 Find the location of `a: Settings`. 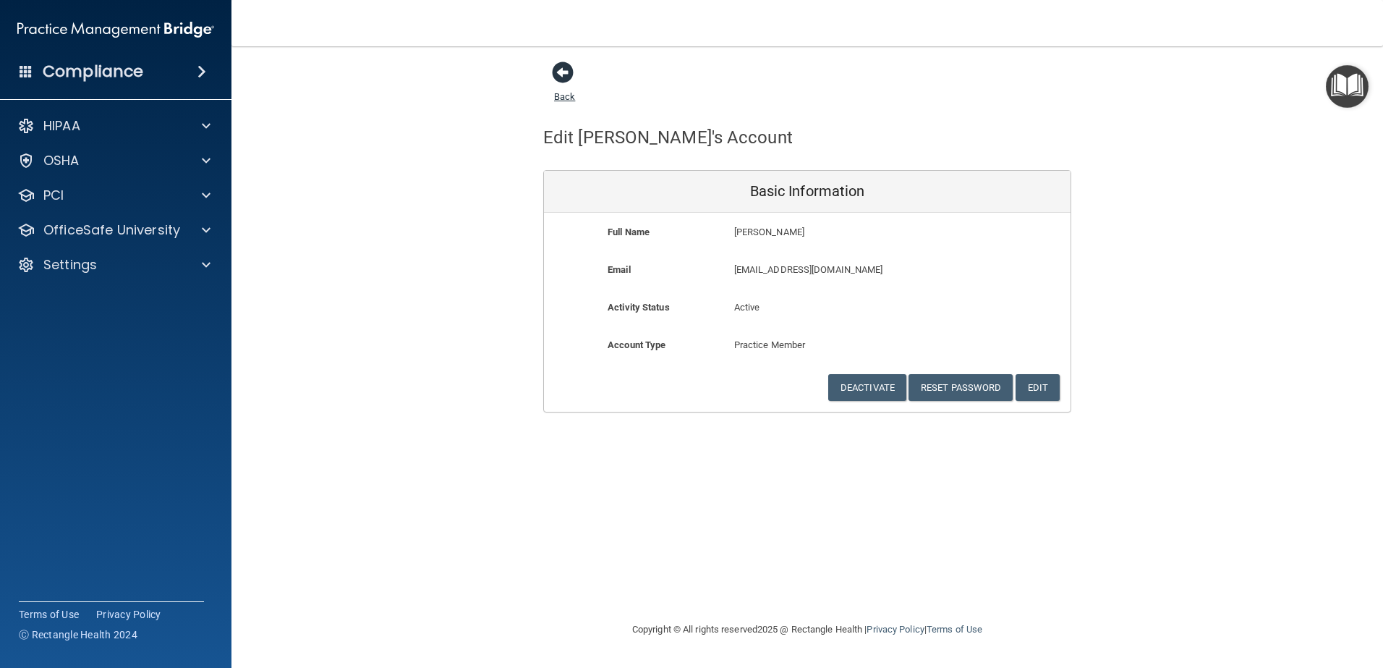

a: Settings is located at coordinates (114, 265).